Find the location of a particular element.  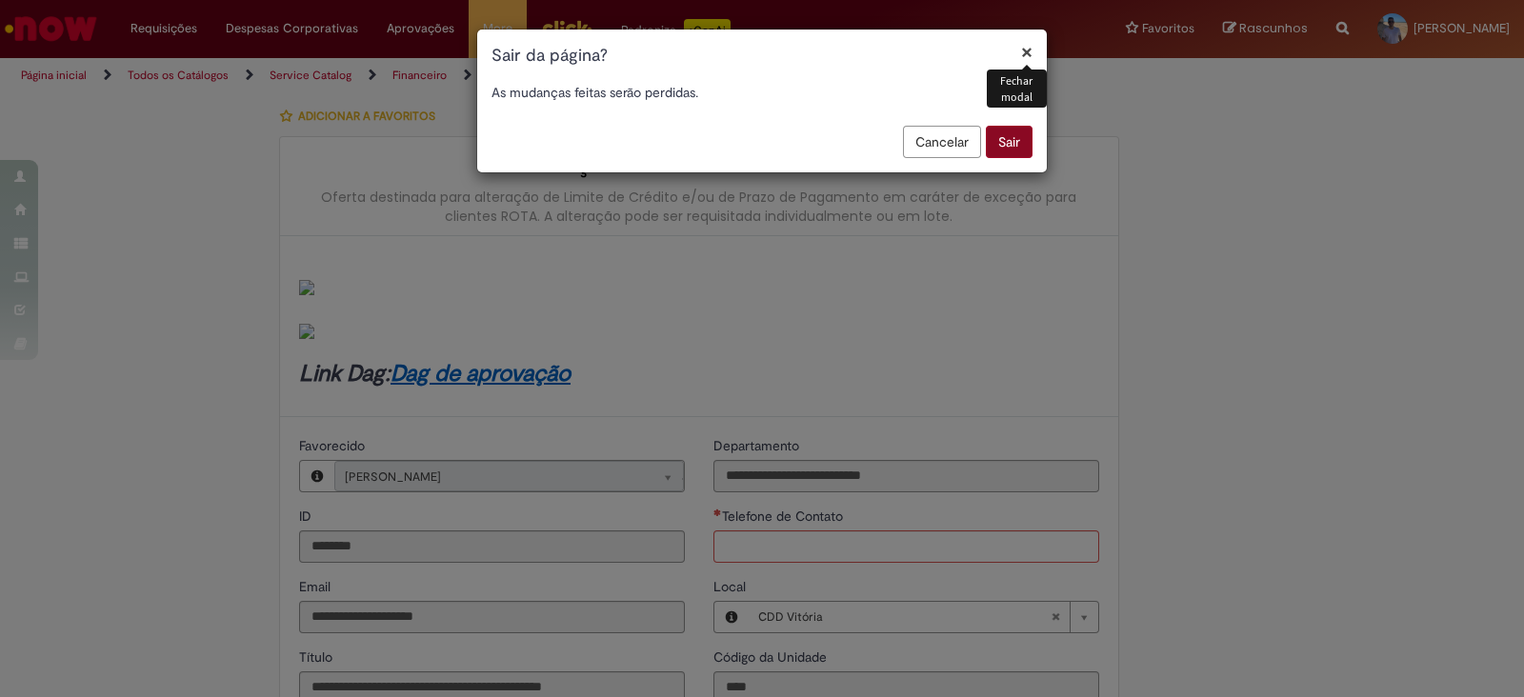

button: Sair is located at coordinates (1009, 142).